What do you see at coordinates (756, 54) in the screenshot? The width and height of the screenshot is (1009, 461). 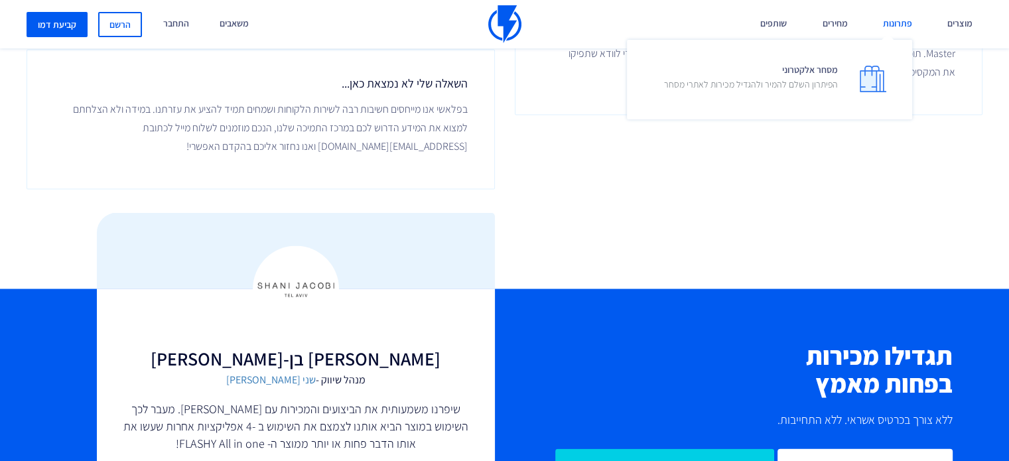 I see `p: כמובן! מנהלי הצלחת הלקוחות שלנו מספקים הדרכה לכל המשתמשים שבתוכנית Professional / Master. תוכלו ל...` at bounding box center [756, 54].